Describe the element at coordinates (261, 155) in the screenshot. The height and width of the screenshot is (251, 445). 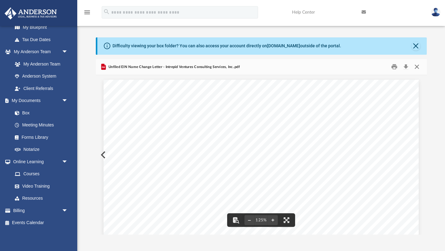
I see `div: File preview` at that location.